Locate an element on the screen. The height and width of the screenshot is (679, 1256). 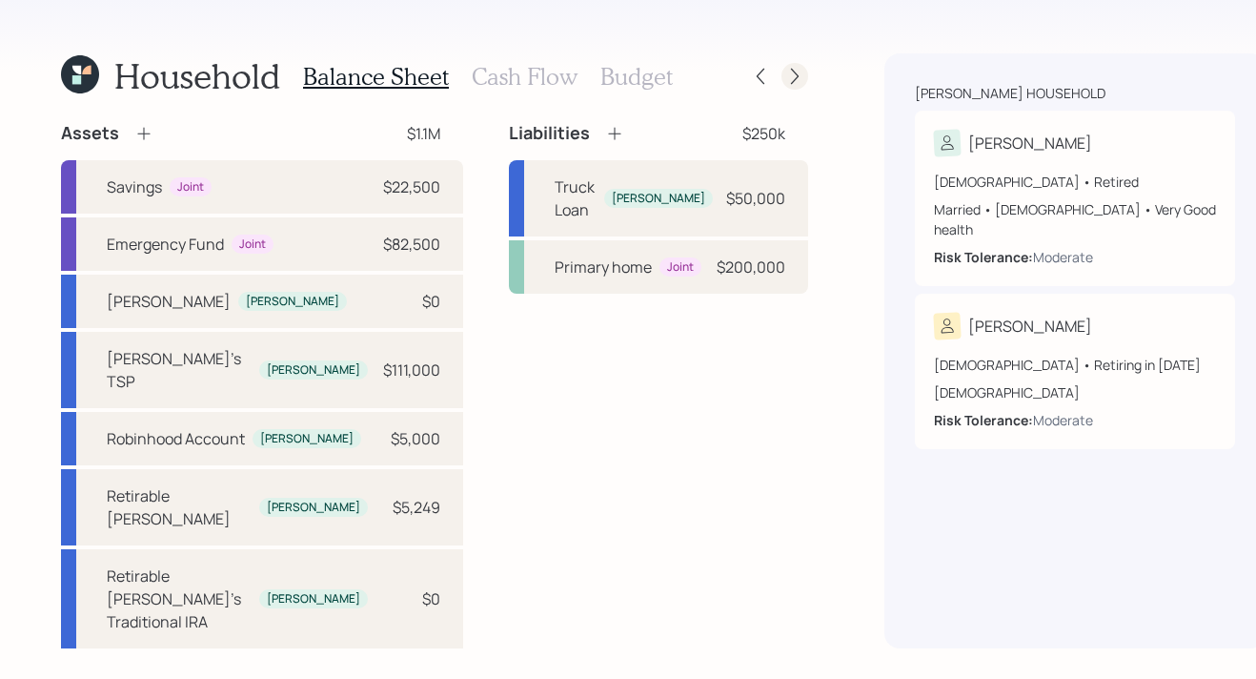
div: Truck Loan is located at coordinates (576, 198).